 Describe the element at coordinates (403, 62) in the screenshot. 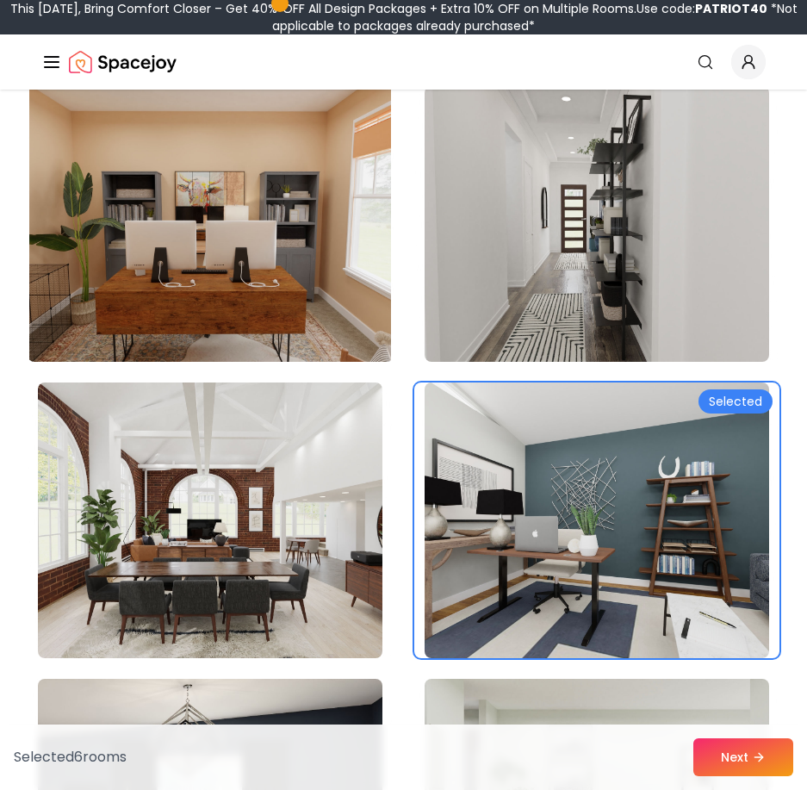

I see `nav: Global` at that location.